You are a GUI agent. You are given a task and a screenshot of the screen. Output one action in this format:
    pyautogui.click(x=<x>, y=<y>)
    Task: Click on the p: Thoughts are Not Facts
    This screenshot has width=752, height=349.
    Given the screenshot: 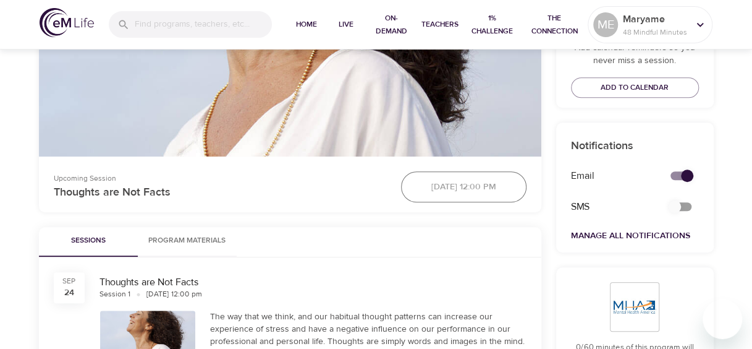 What is the action you would take?
    pyautogui.click(x=220, y=192)
    